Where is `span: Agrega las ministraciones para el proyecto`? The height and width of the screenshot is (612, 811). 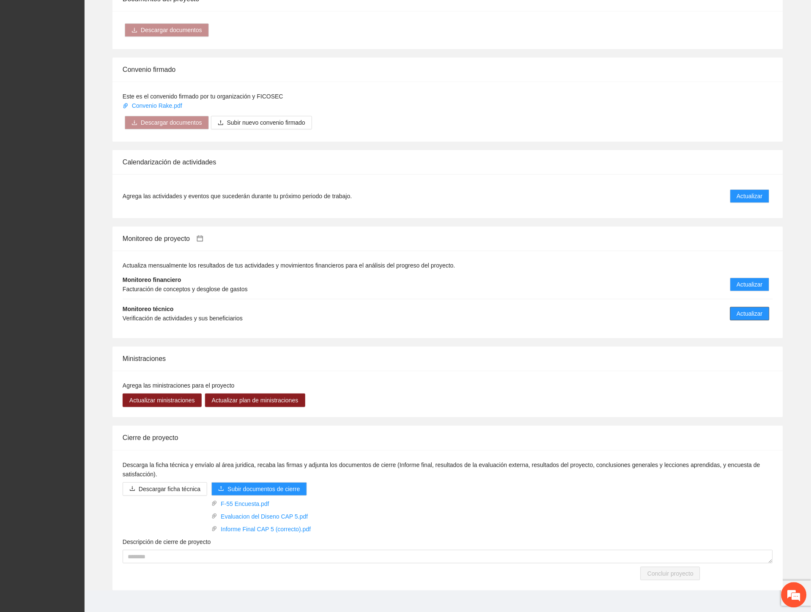
span: Agrega las ministraciones para el proyecto is located at coordinates (178, 385).